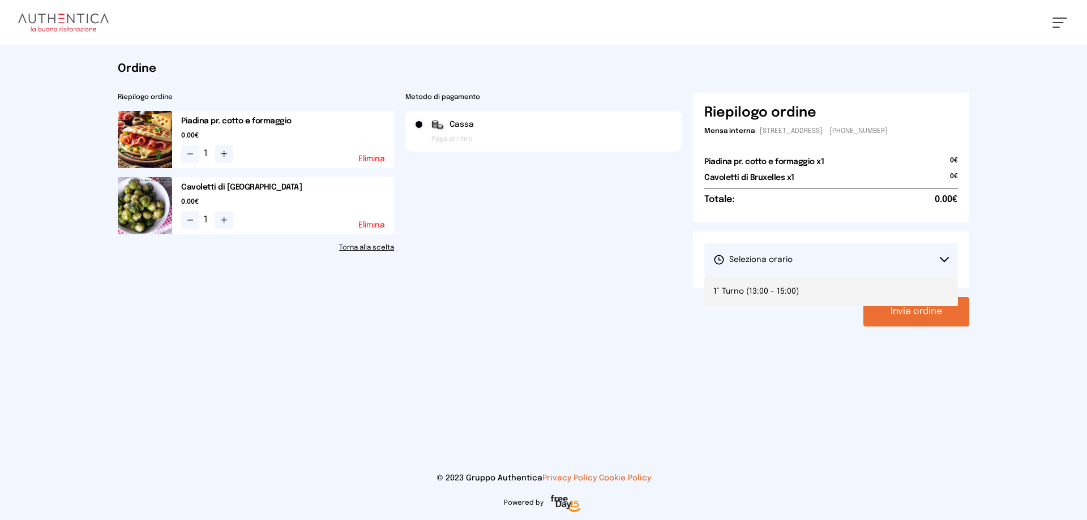 This screenshot has width=1087, height=520. I want to click on a: Privacy Policy, so click(569, 478).